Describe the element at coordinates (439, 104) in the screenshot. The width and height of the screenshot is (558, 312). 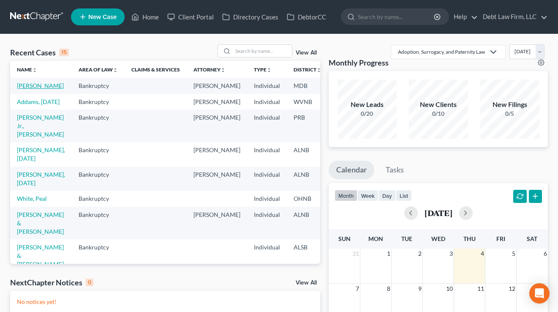
I see `div: New Clients` at that location.